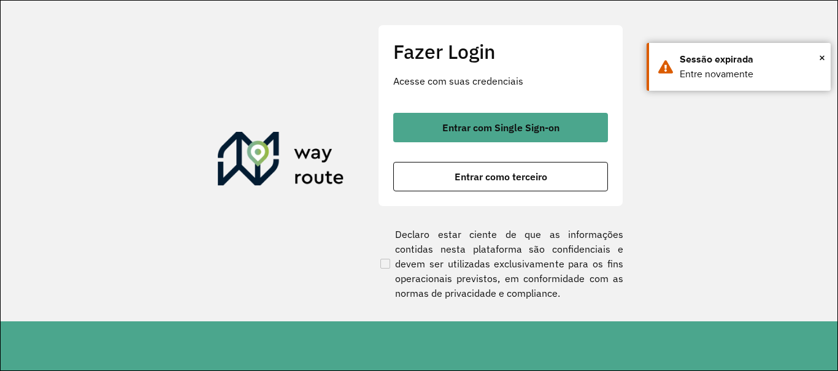 This screenshot has height=371, width=838. I want to click on span: Entrar como terceiro, so click(501, 177).